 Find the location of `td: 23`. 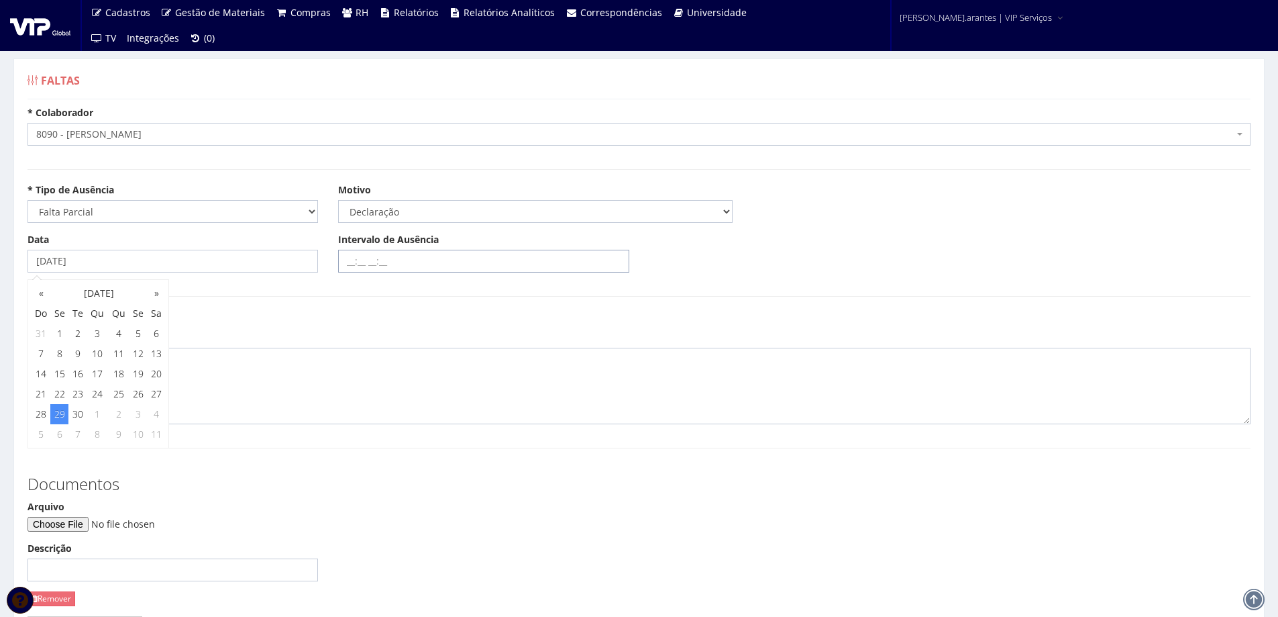

td: 23 is located at coordinates (77, 394).